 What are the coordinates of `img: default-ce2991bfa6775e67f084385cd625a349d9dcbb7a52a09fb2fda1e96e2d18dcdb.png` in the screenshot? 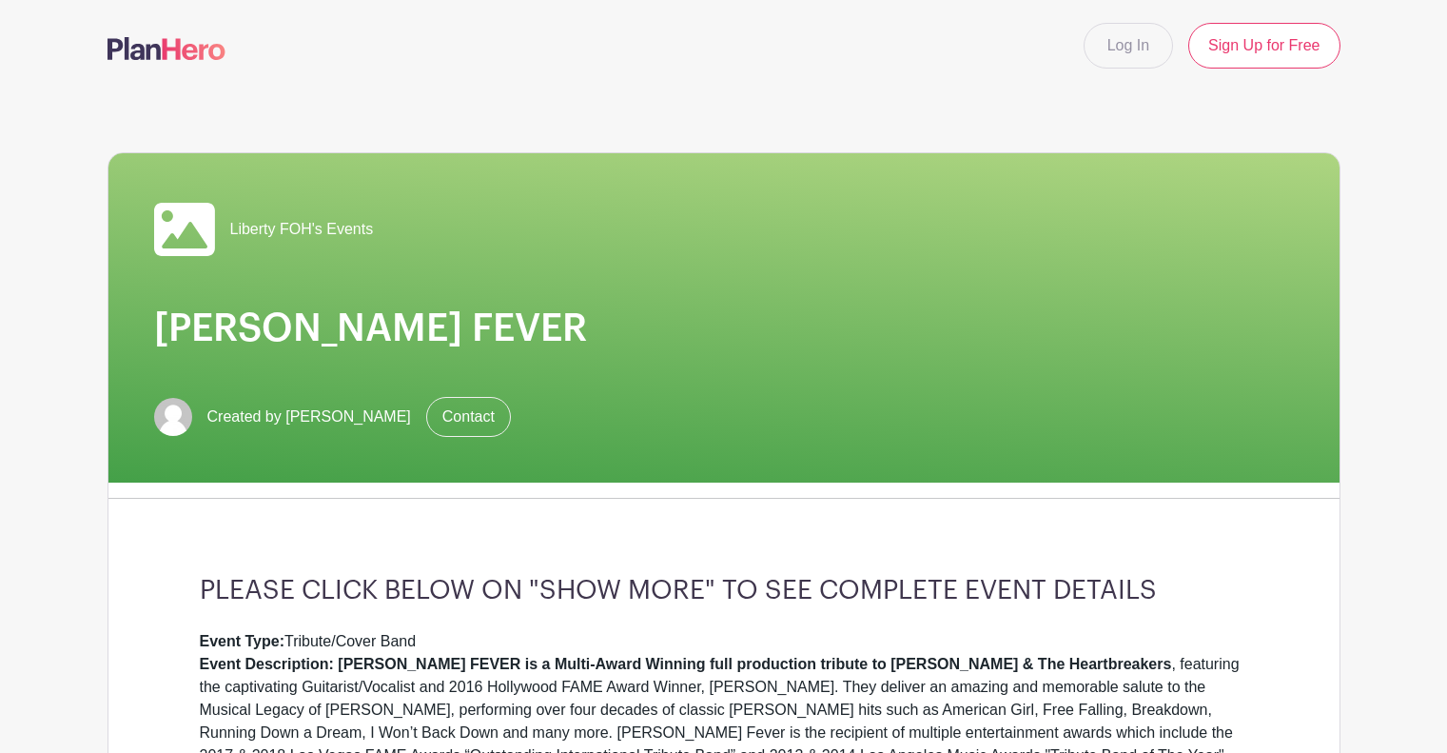 It's located at (173, 417).